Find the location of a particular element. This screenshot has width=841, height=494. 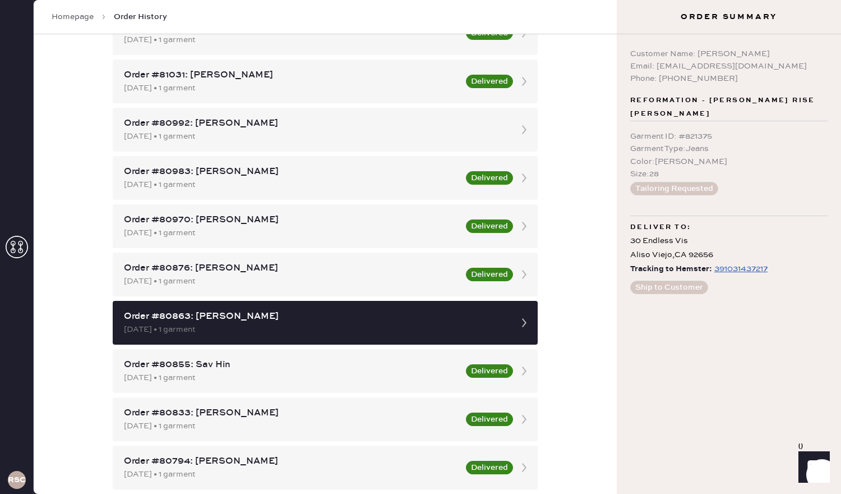

span: Order History is located at coordinates (140, 17).